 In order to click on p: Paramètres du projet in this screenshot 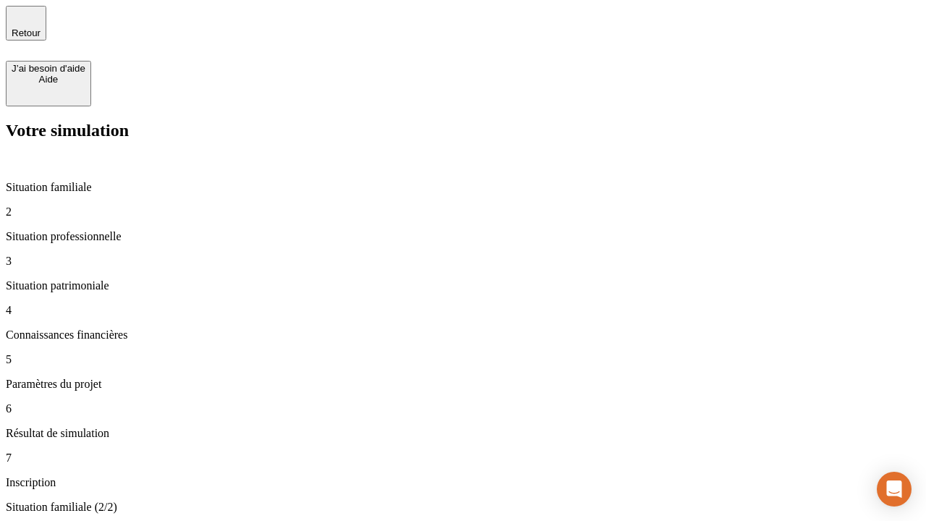, I will do `click(463, 384)`.